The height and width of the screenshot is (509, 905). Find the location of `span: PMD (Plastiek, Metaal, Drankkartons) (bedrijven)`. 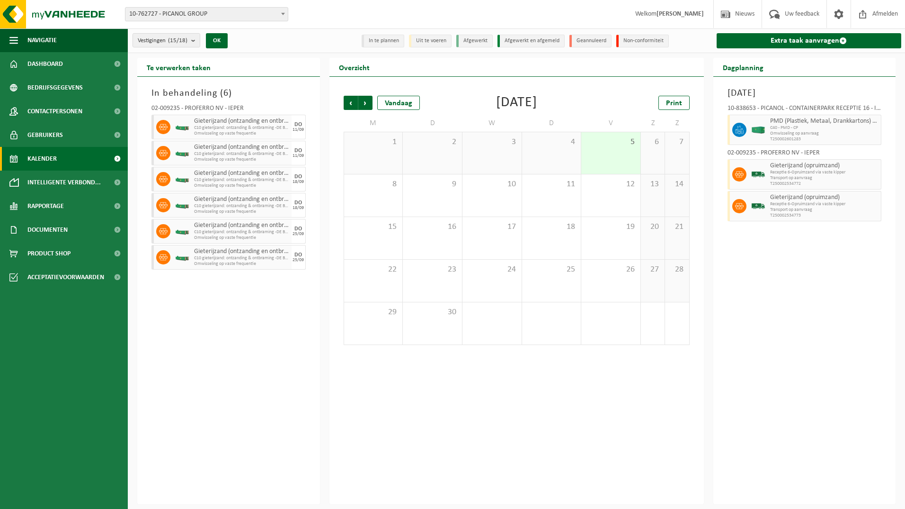

span: PMD (Plastiek, Metaal, Drankkartons) (bedrijven) is located at coordinates (825, 121).